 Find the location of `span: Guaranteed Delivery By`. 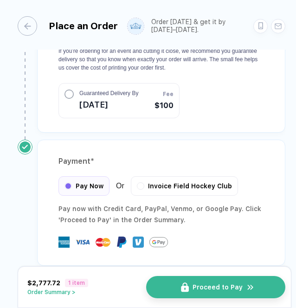

span: Guaranteed Delivery By is located at coordinates (109, 93).